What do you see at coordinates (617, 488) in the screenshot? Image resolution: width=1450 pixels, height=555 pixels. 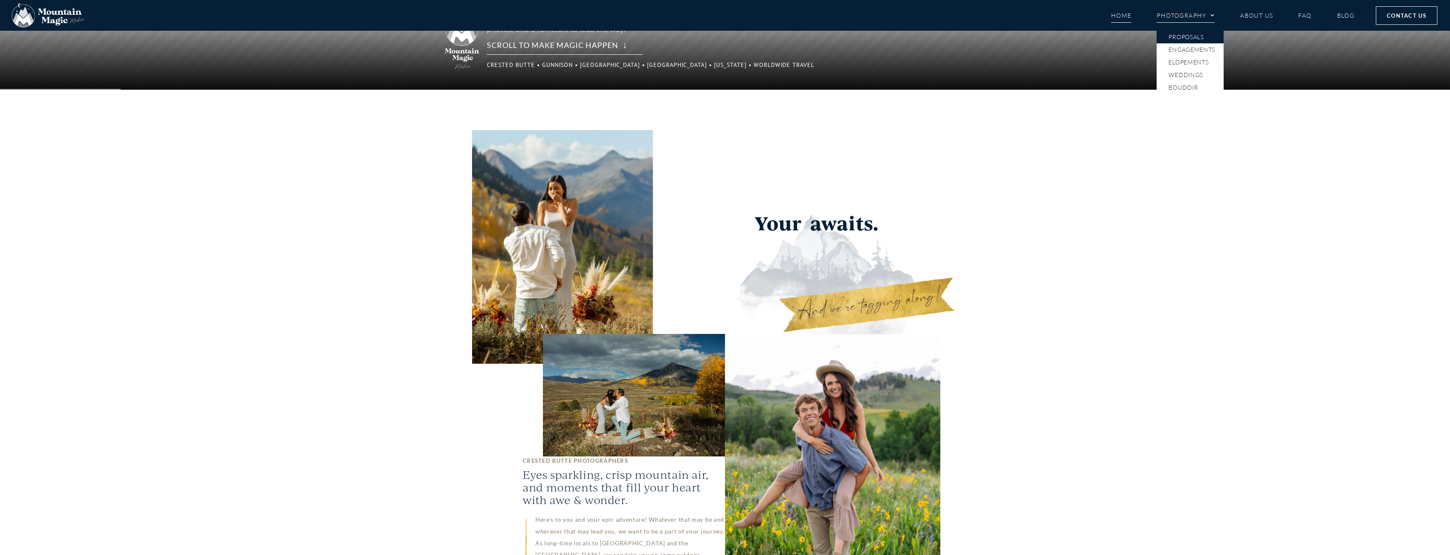 I see `h2: Eyes sparkling, crisp mountain air, and moments that fill your heart with awe & wonder.` at bounding box center [617, 488].